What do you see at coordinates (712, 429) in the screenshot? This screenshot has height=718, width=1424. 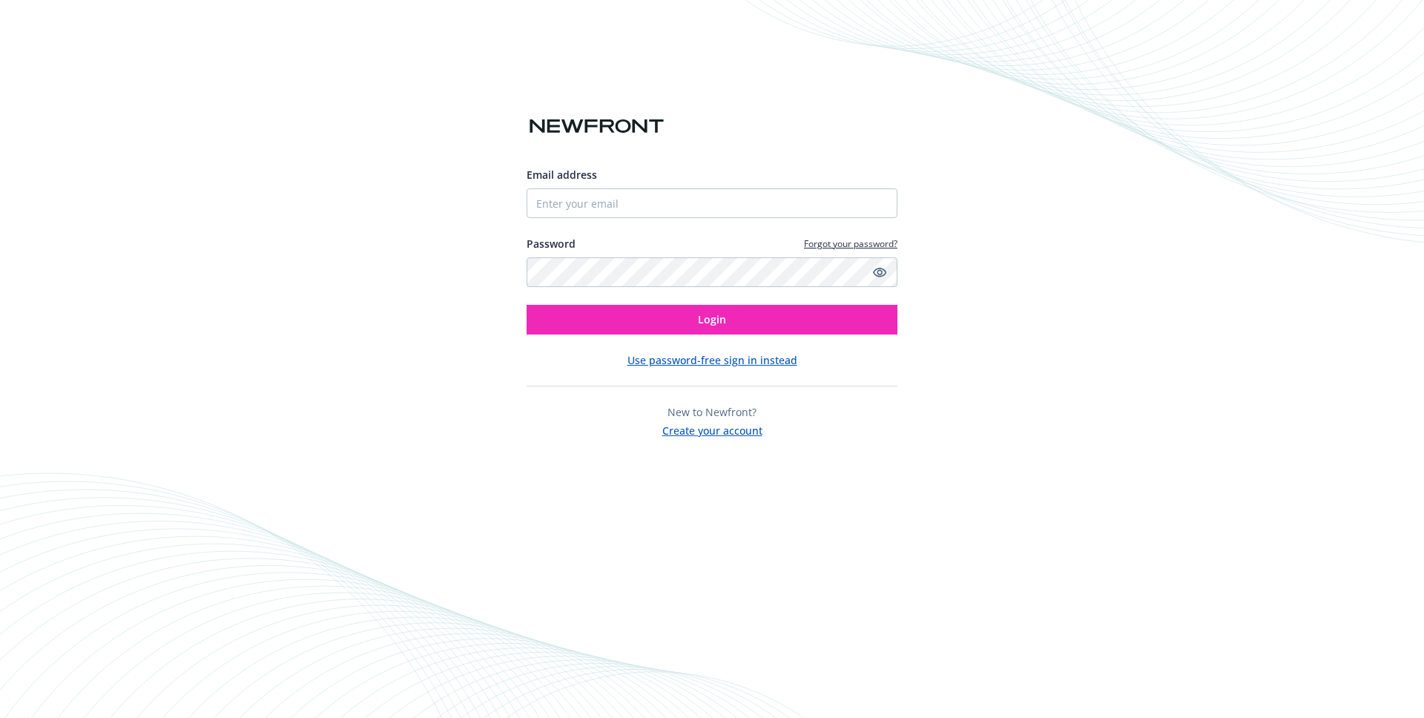 I see `button: Create your account` at bounding box center [712, 429].